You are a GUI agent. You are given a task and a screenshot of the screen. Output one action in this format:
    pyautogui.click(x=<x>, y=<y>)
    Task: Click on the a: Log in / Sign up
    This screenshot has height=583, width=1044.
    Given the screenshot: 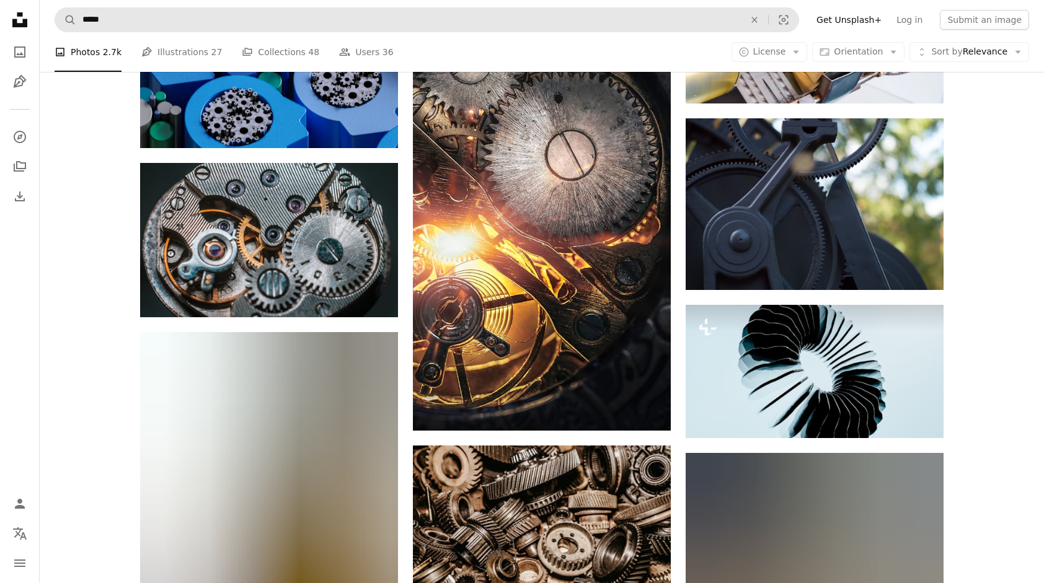 What is the action you would take?
    pyautogui.click(x=20, y=504)
    